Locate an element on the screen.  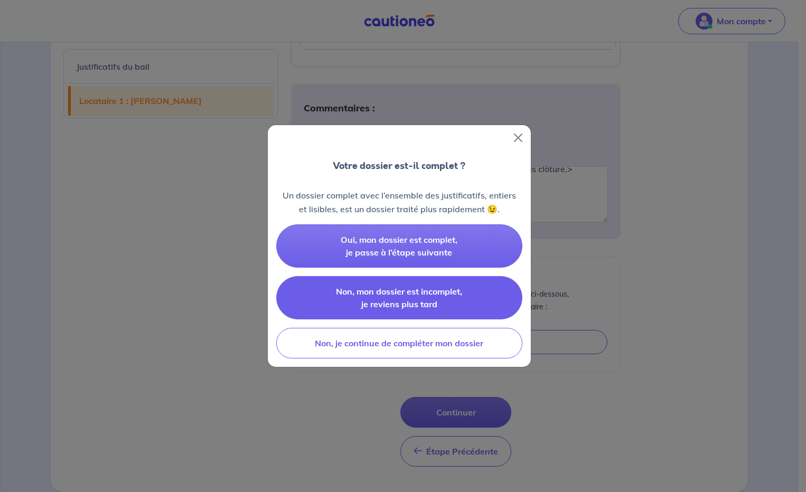
span: Non, je continue de compléter mon dossier is located at coordinates (399, 343).